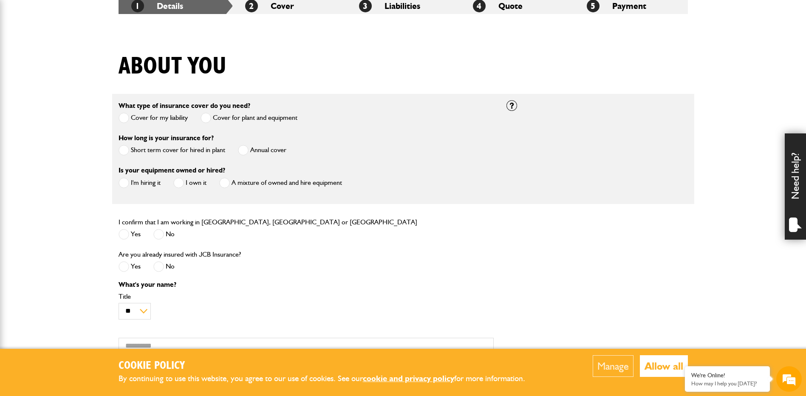  Describe the element at coordinates (663, 366) in the screenshot. I see `button: Allow all` at that location.